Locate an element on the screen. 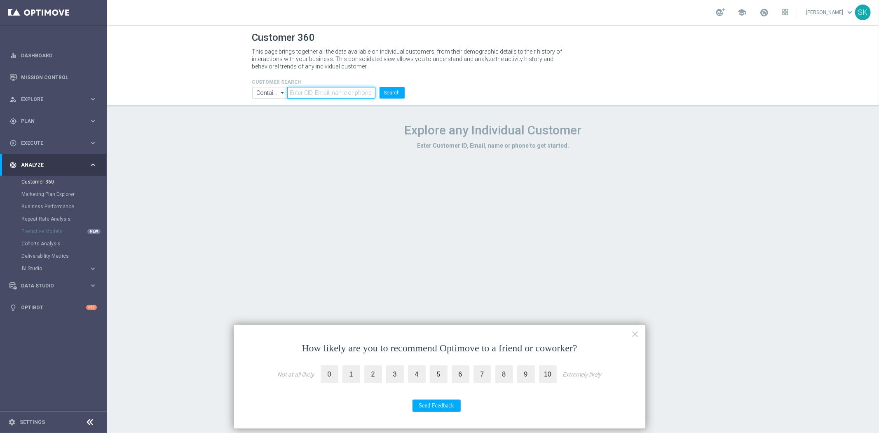  h1: Customer 360 is located at coordinates (493, 38).